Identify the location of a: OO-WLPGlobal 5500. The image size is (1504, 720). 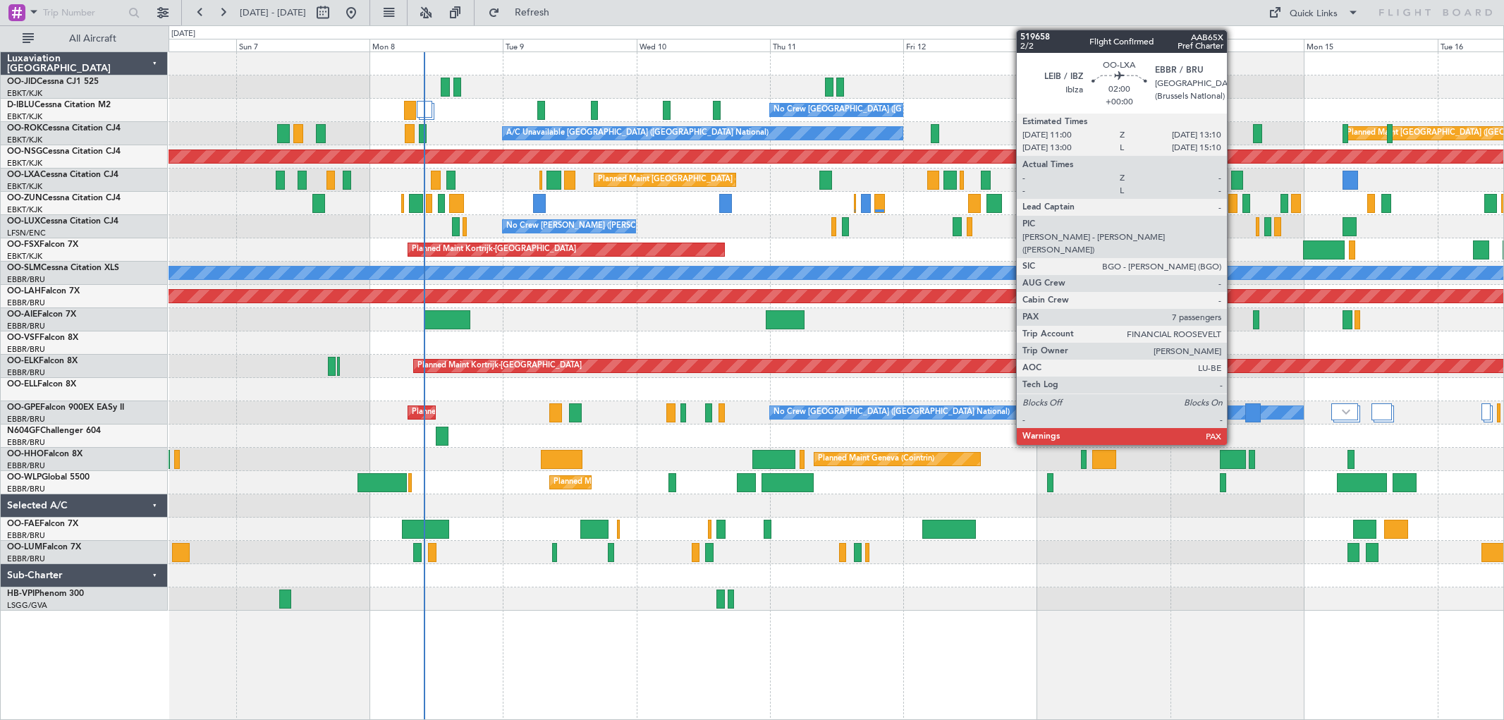
(48, 477).